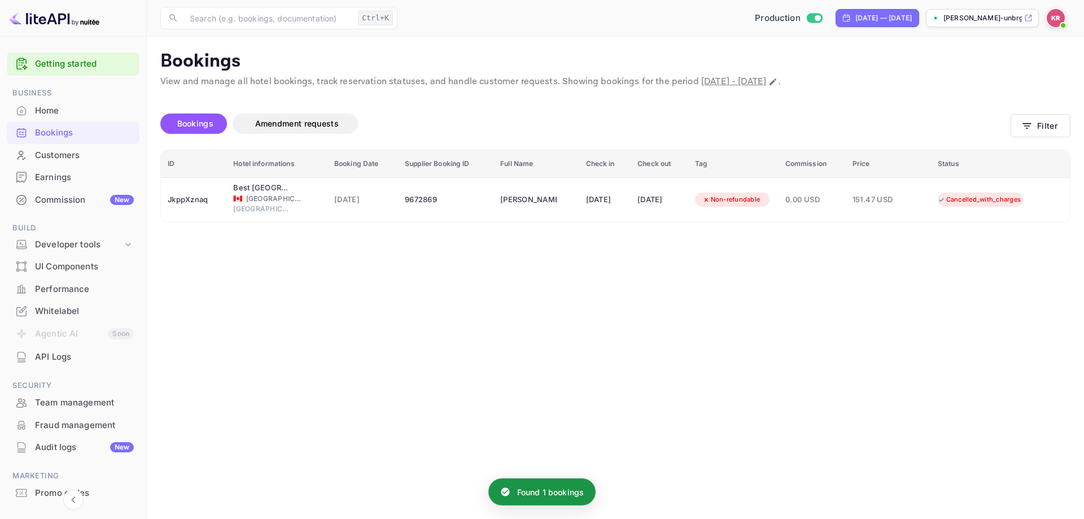  What do you see at coordinates (73, 425) in the screenshot?
I see `a: Fraud management` at bounding box center [73, 425].